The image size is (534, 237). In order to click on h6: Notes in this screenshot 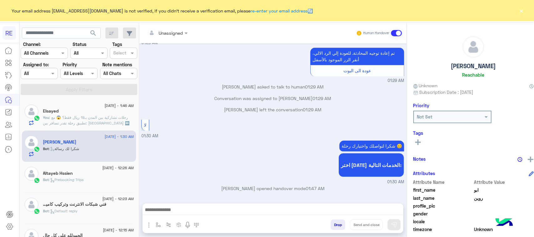, I will do `click(420, 159)`.